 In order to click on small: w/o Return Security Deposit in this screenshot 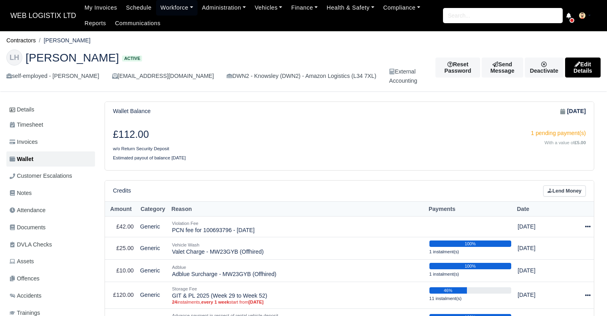, I will do `click(141, 148)`.